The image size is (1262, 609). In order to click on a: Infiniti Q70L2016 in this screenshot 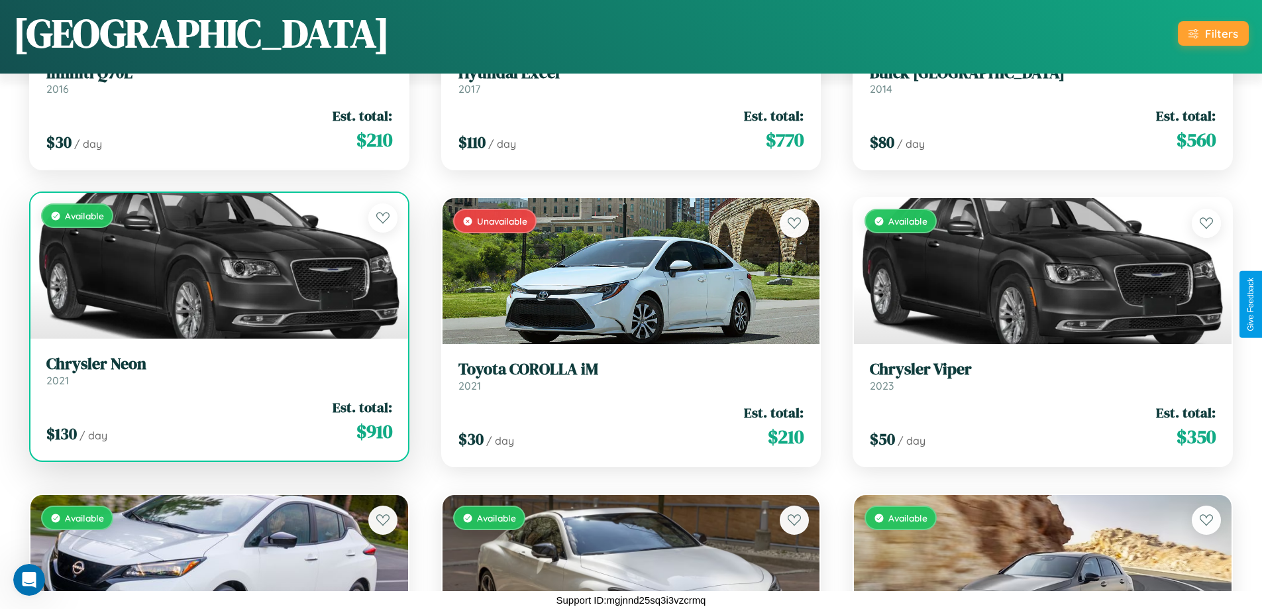, I will do `click(219, 80)`.